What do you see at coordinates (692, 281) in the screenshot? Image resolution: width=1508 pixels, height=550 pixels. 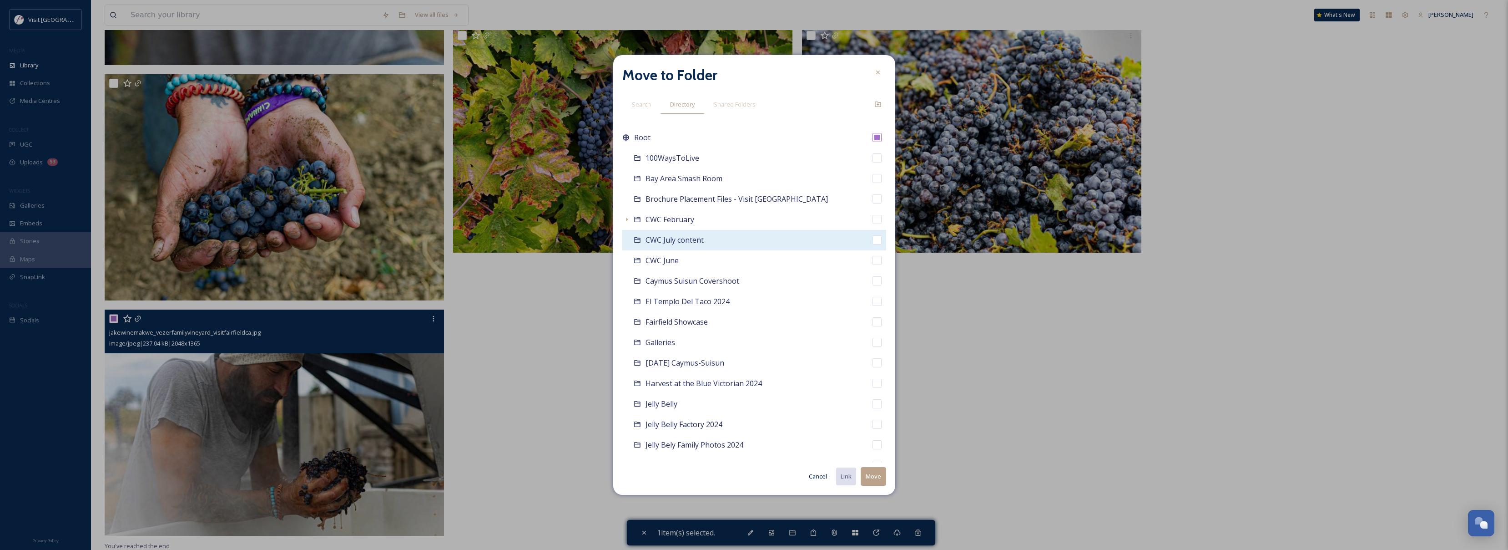 I see `span: Caymus Suisun Covershoot` at bounding box center [692, 281].